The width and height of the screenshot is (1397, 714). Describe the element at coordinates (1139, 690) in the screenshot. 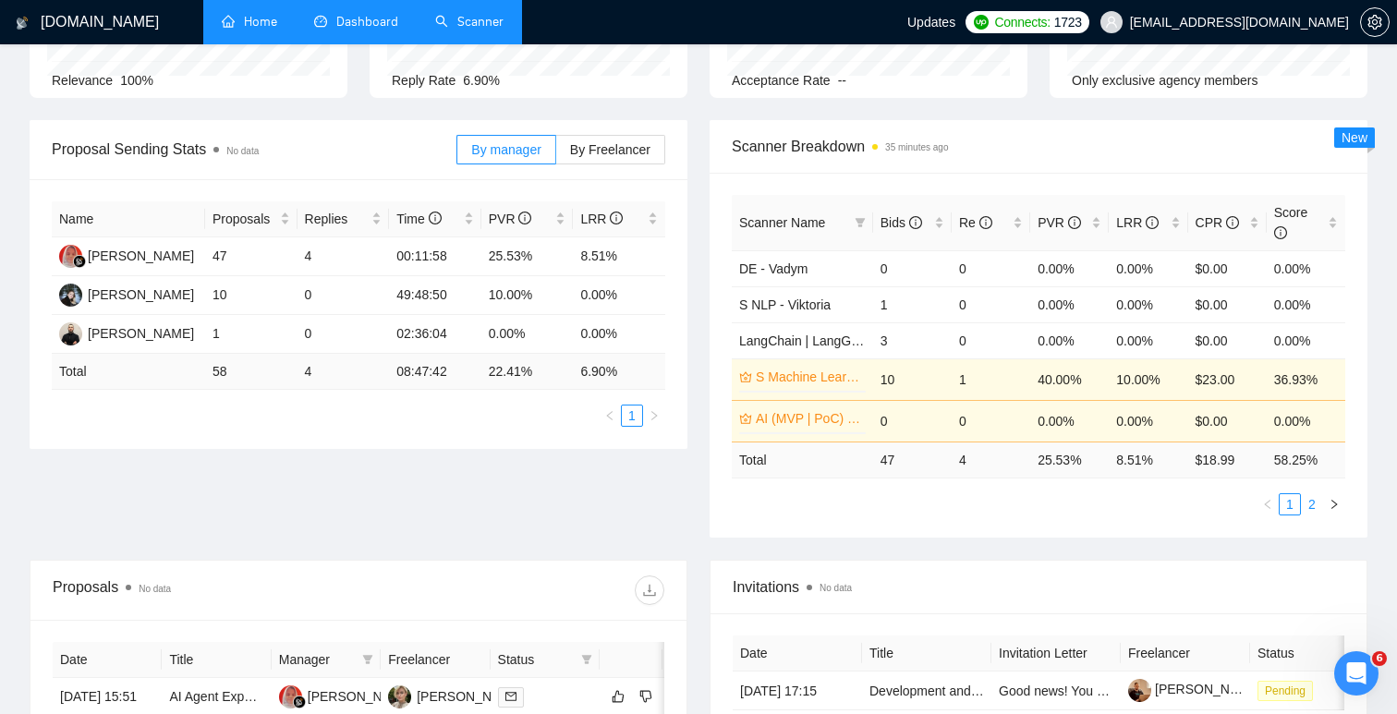

I see `img: c1lBrQN8JFH3_qiEq2fxql2UT3qEAvdmx3SEwaG_TuLwWHyh7lyIQ-SLEufBD53QaC` at that location.